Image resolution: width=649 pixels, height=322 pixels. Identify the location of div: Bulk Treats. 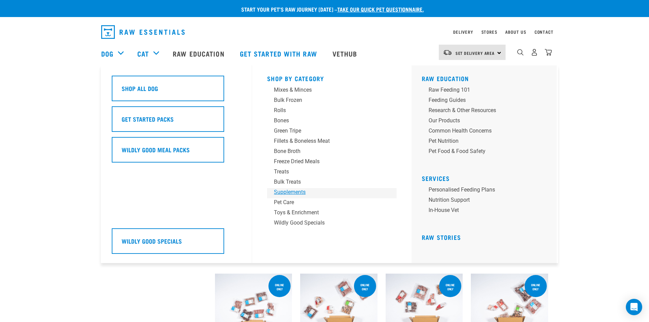
(327, 182).